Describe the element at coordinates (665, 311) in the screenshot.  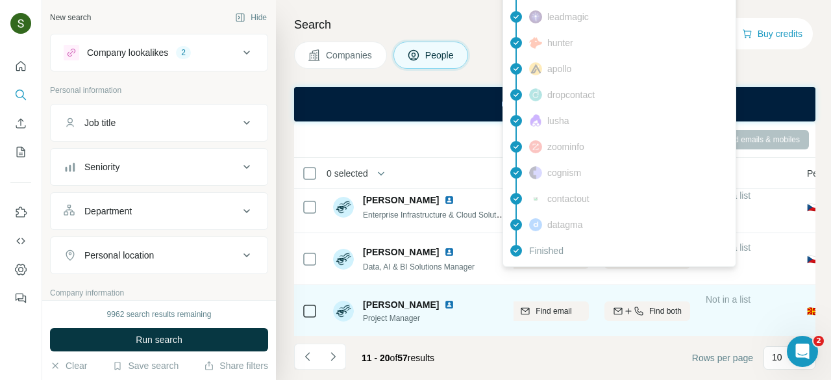
I see `span: Find both` at that location.